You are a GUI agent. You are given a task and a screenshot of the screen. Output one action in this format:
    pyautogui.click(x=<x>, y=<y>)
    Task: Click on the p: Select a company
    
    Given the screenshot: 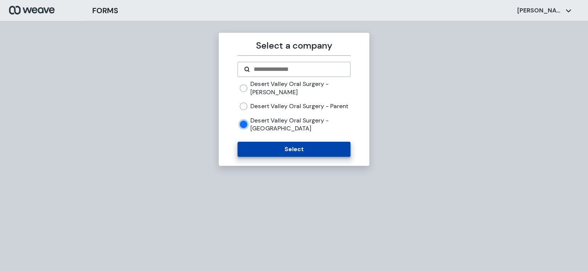 What is the action you would take?
    pyautogui.click(x=294, y=46)
    